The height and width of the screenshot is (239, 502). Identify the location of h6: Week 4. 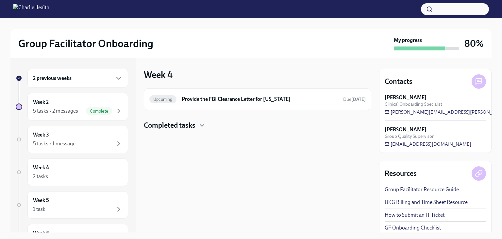
(41, 167).